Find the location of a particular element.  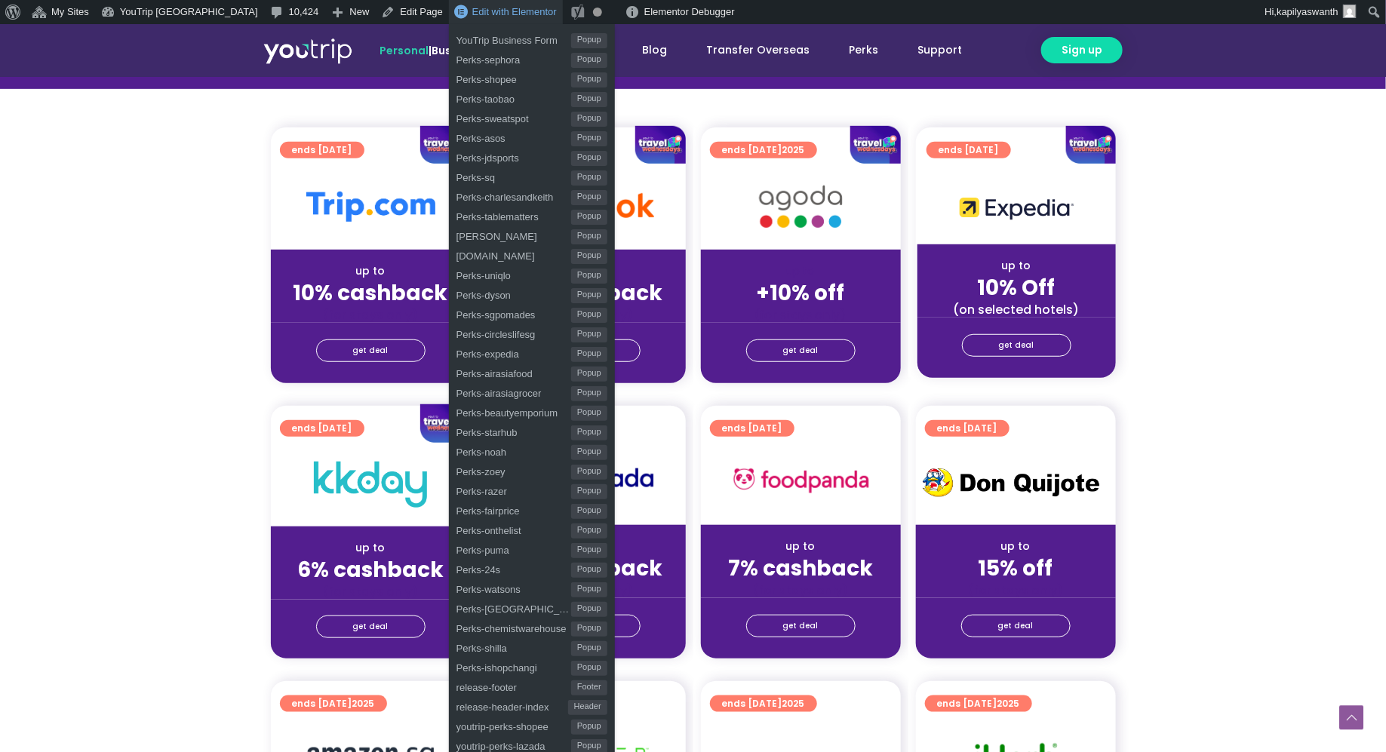

span: Perks-shopee is located at coordinates (514, 78).